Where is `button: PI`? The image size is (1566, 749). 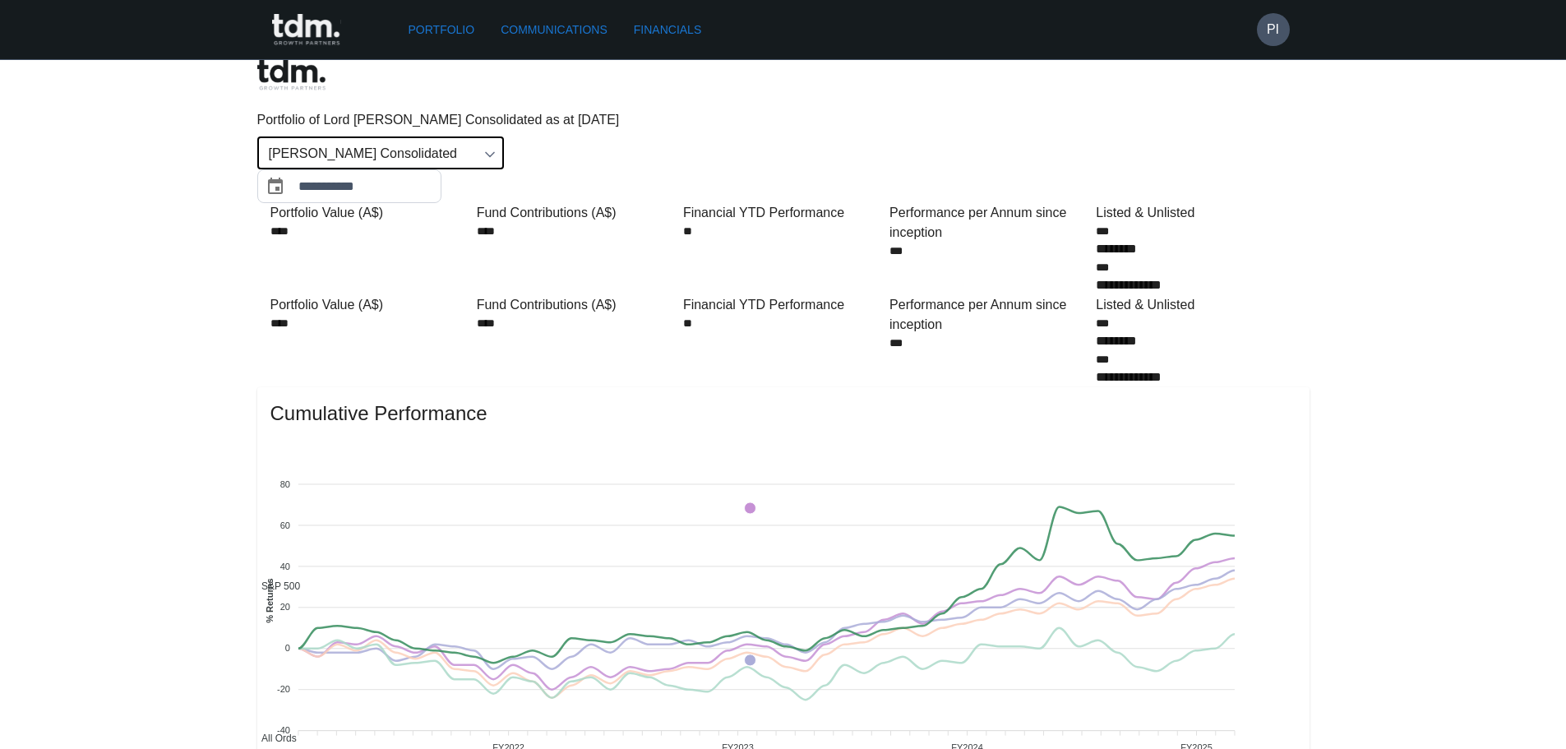
button: PI is located at coordinates (1273, 30).